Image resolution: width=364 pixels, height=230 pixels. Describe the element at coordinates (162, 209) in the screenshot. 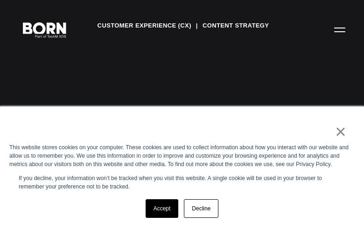

I see `a: Accept` at that location.